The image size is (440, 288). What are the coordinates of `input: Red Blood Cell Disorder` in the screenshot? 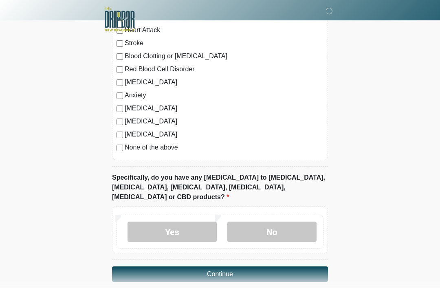 It's located at (120, 70).